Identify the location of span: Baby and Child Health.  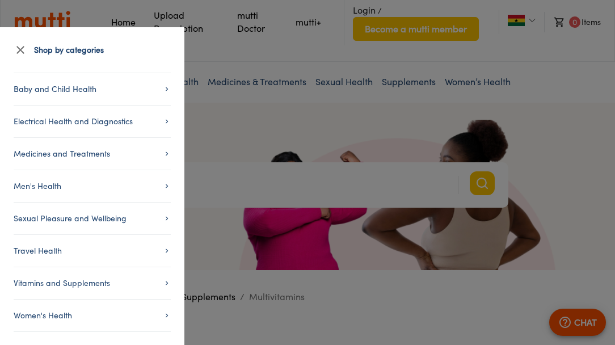
(92, 89).